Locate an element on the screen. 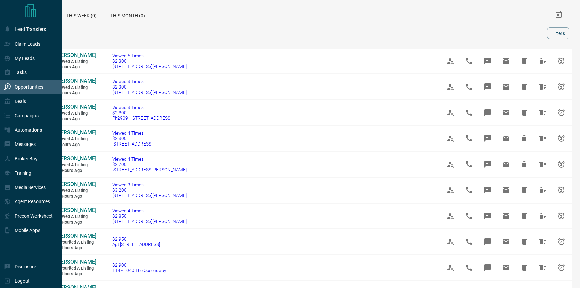  span: 17 hours ago is located at coordinates (76, 248).